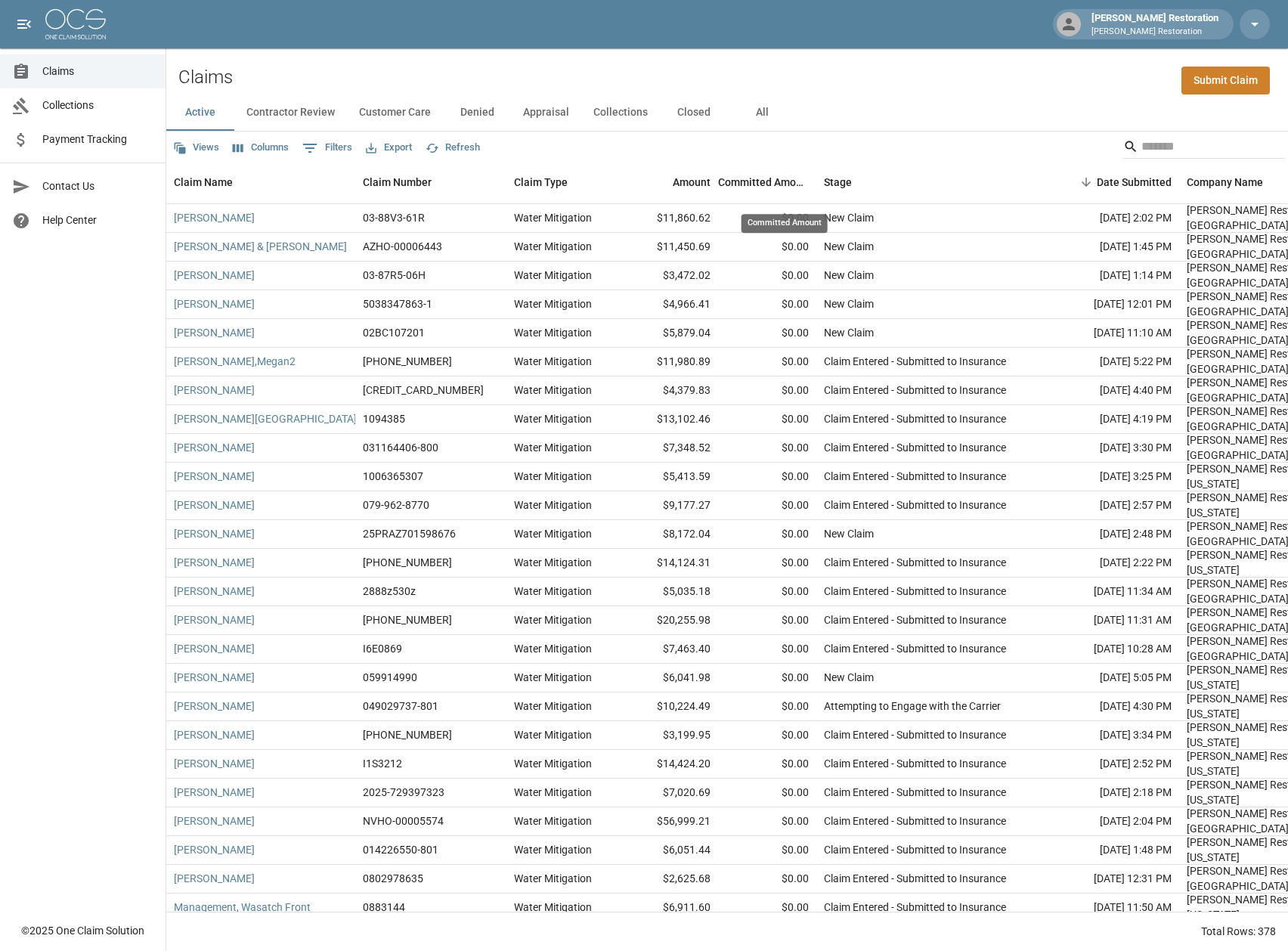 This screenshot has width=1288, height=951. I want to click on button: Select columns, so click(261, 147).